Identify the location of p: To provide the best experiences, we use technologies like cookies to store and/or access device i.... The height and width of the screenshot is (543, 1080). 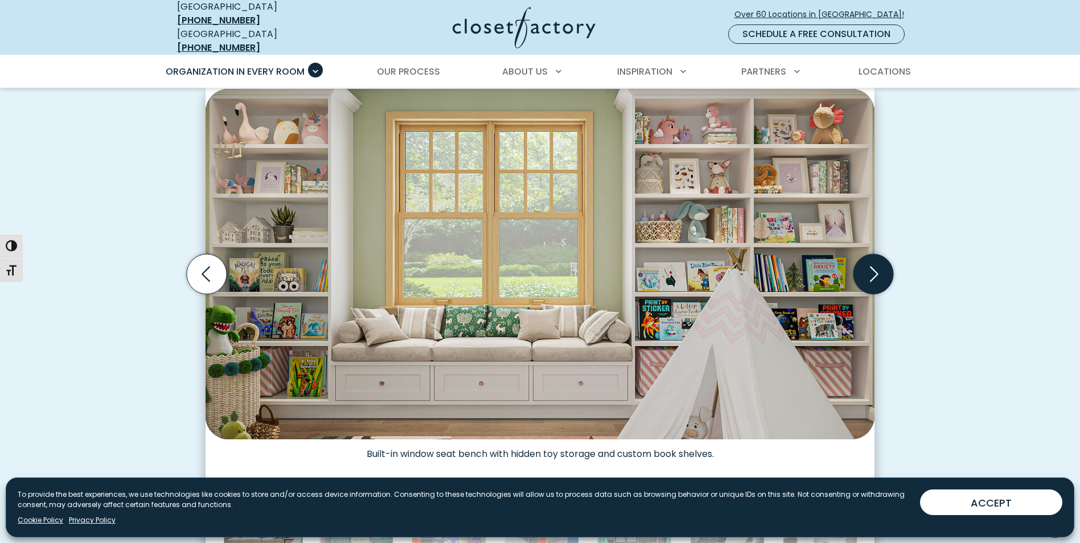
(464, 499).